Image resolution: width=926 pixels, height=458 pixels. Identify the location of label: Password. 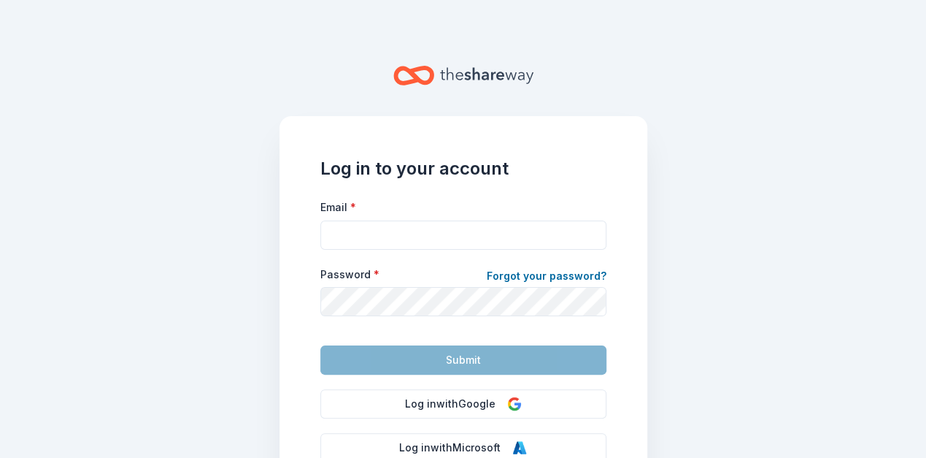
(350, 274).